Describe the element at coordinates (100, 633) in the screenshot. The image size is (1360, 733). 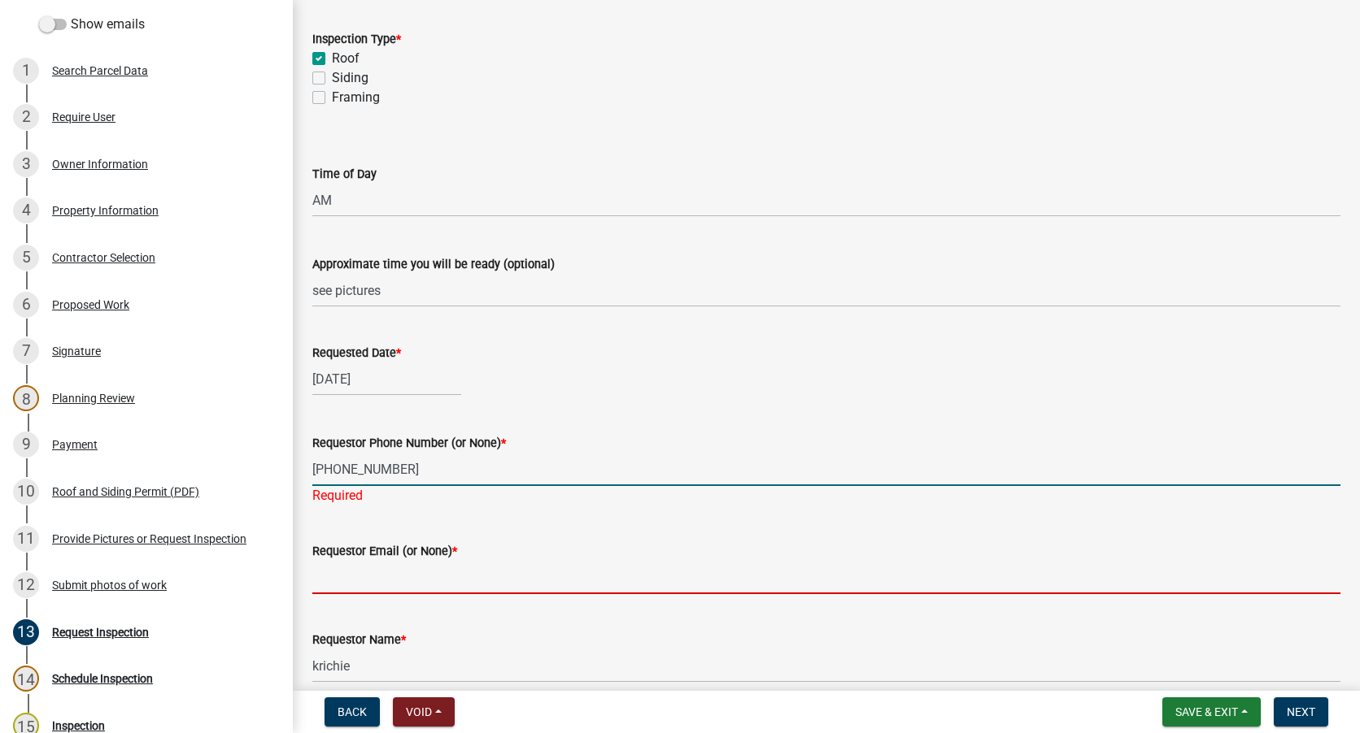
I see `div: Request Inspection` at that location.